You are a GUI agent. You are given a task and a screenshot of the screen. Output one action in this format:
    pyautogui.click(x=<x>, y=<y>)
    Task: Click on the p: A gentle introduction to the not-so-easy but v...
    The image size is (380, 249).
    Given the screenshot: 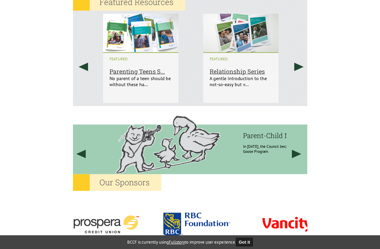 What is the action you would take?
    pyautogui.click(x=241, y=81)
    